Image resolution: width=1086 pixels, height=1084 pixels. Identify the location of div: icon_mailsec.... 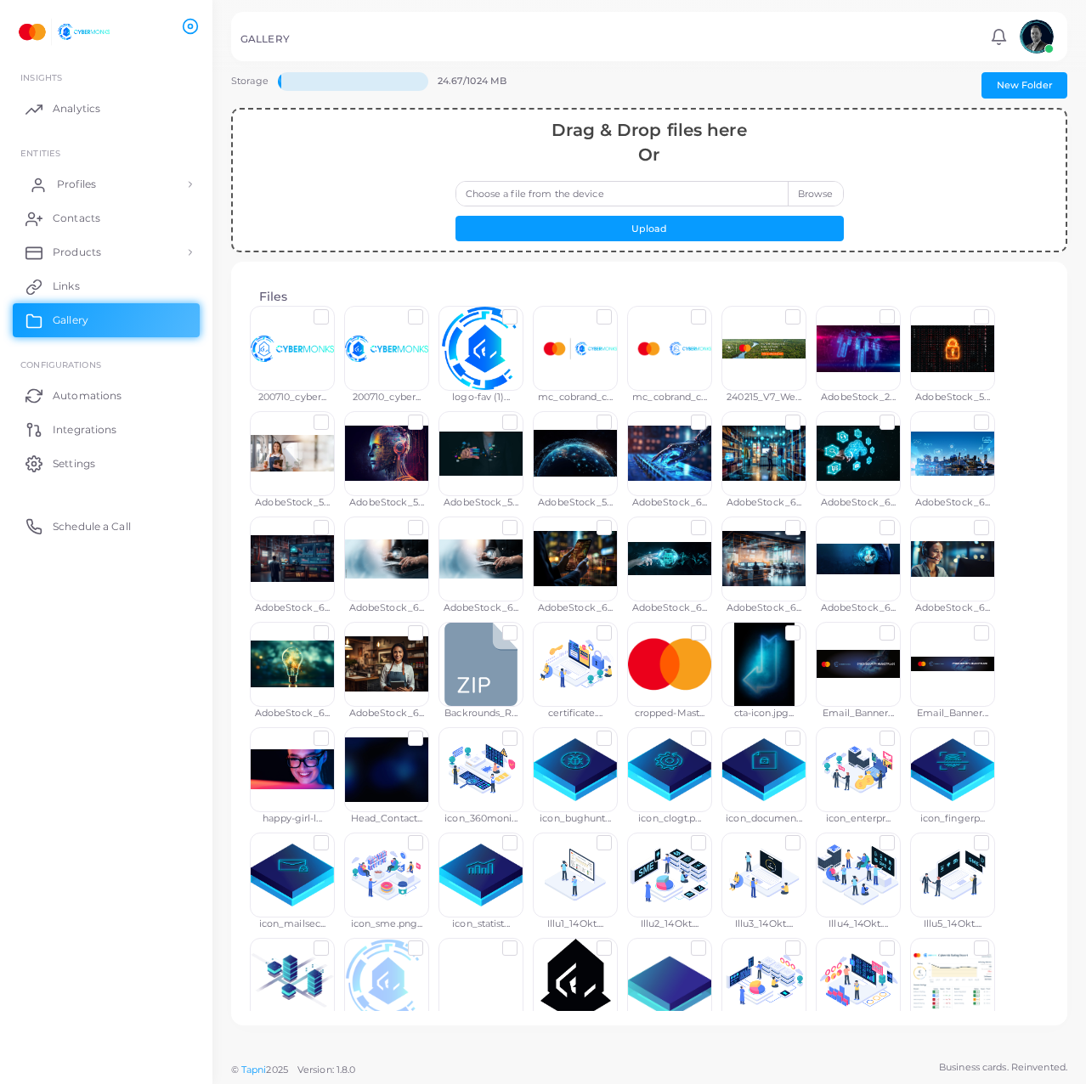
(292, 924).